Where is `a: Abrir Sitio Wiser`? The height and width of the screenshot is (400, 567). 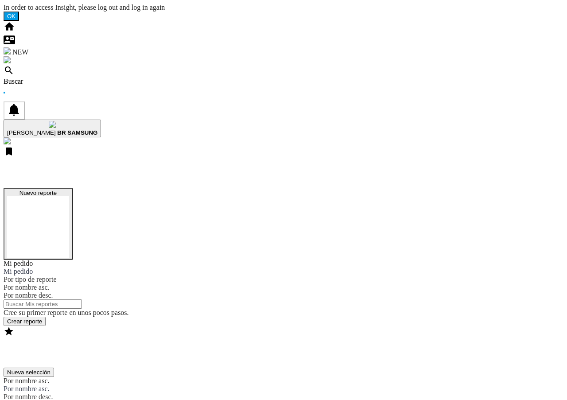 a: Abrir Sitio Wiser is located at coordinates (7, 142).